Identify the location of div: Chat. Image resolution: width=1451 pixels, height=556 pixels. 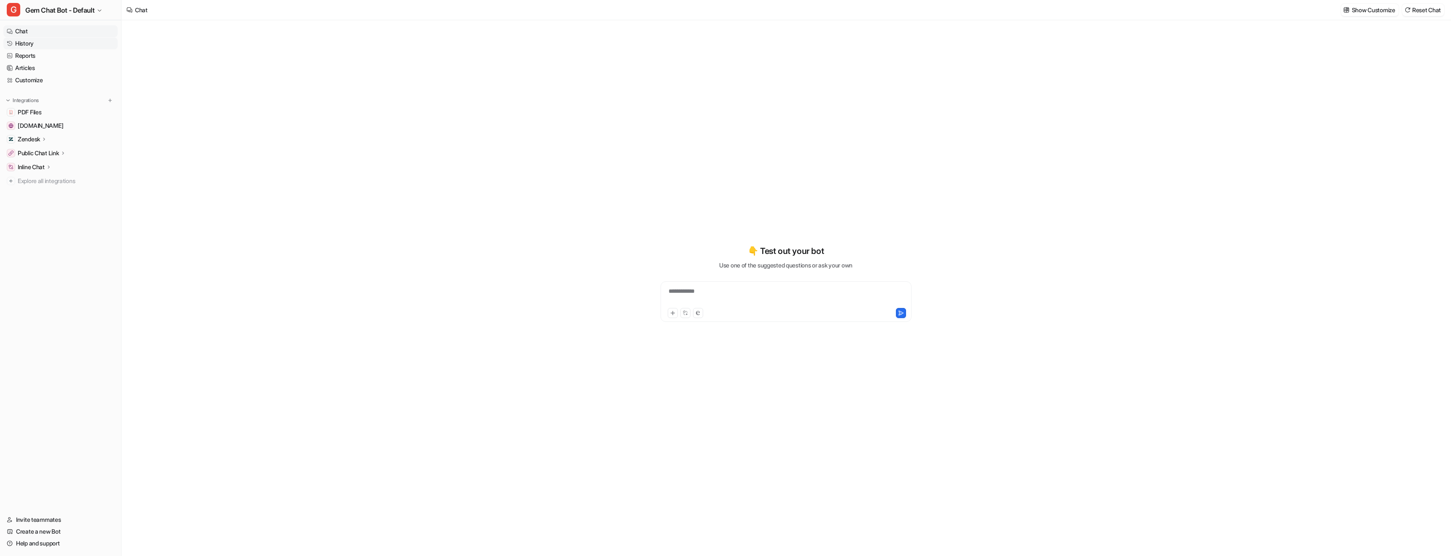
(141, 10).